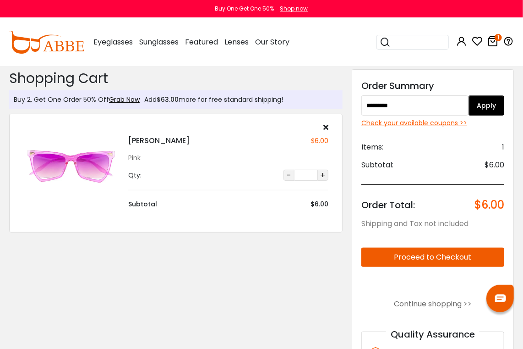 This screenshot has width=523, height=349. I want to click on div: Check your available coupons >>, so click(433, 123).